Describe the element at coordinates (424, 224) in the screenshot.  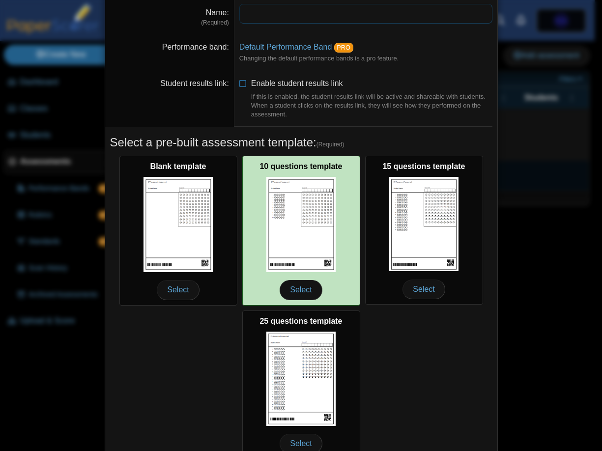
I see `img: scan_sheet_15_questions.png` at that location.